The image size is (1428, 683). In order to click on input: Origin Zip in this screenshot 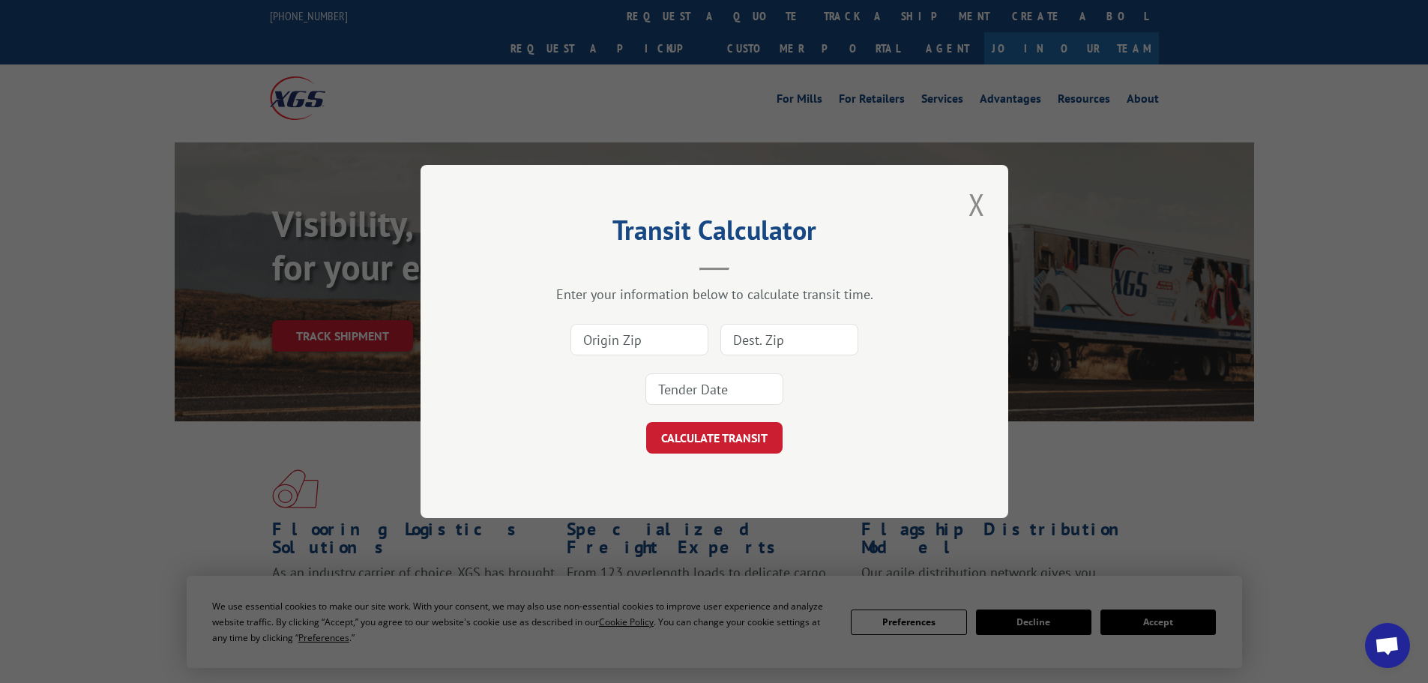, I will do `click(639, 340)`.